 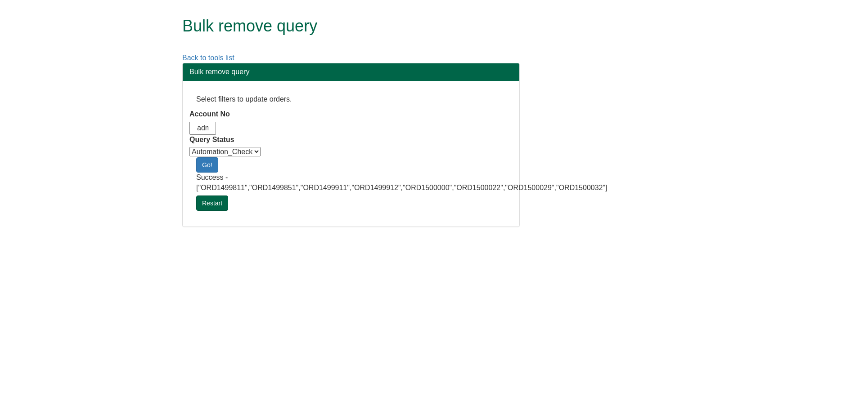 I want to click on span: Success - ["ORD1499811","ORD1499851","ORD1499911","ORD1499912","ORD1500000","ORD1500022","ORD1500..., so click(x=402, y=183).